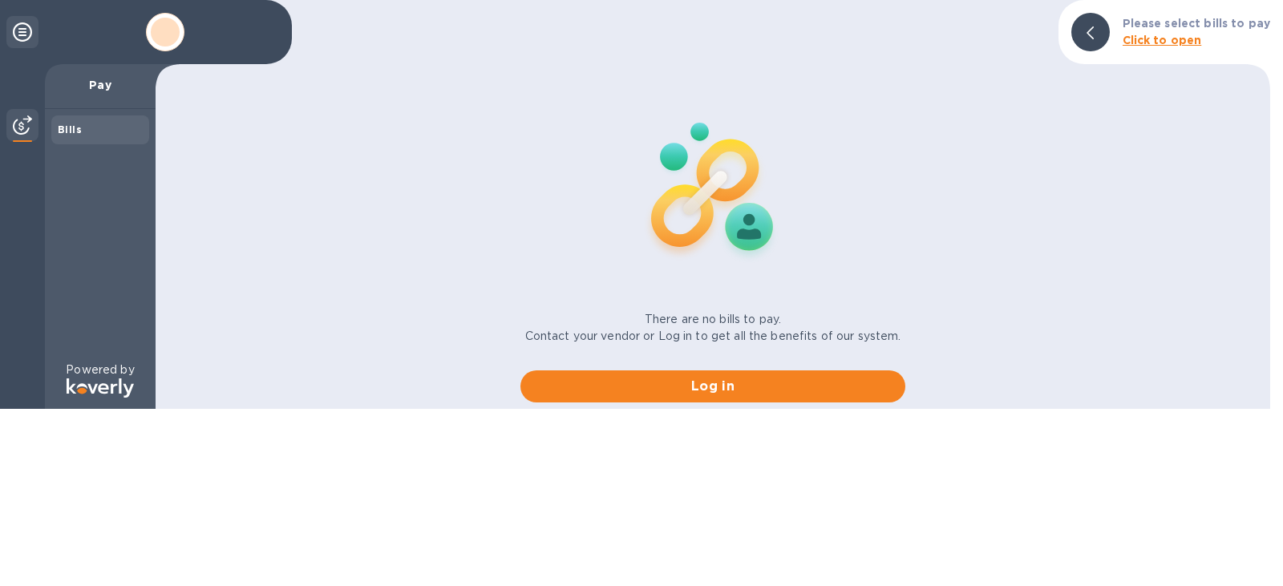 The width and height of the screenshot is (1283, 586). I want to click on b: Bills, so click(70, 129).